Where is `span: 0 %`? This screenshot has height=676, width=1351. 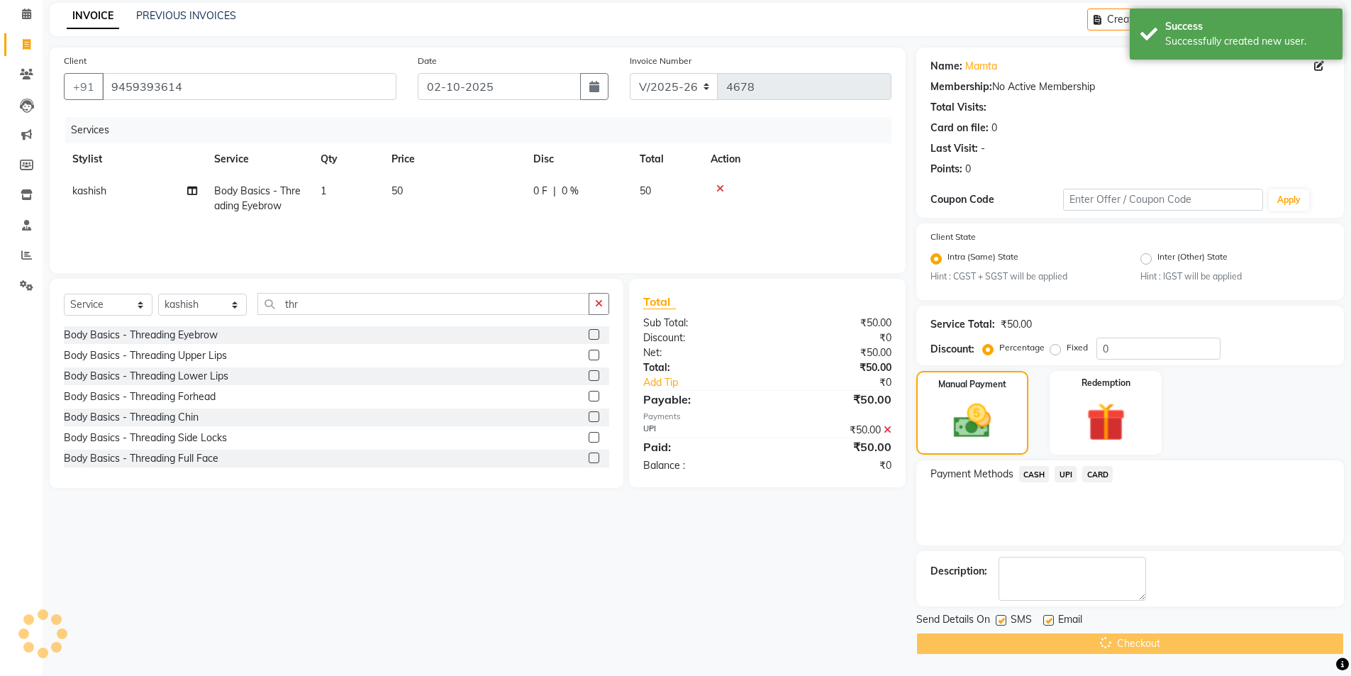 span: 0 % is located at coordinates (570, 191).